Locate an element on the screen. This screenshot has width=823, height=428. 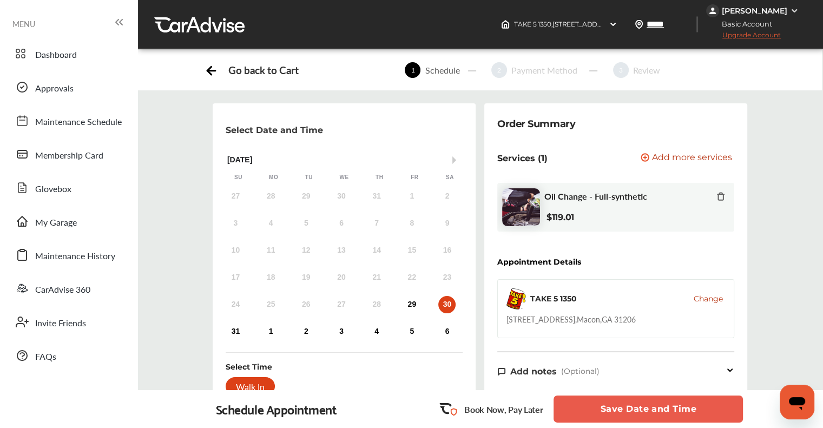
img: header-divider.bc55588e.svg is located at coordinates (697, 24).